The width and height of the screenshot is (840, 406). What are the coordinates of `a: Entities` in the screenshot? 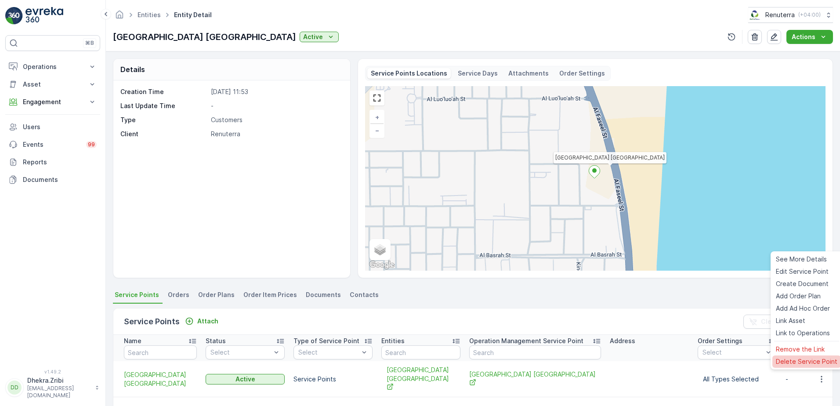 It's located at (149, 14).